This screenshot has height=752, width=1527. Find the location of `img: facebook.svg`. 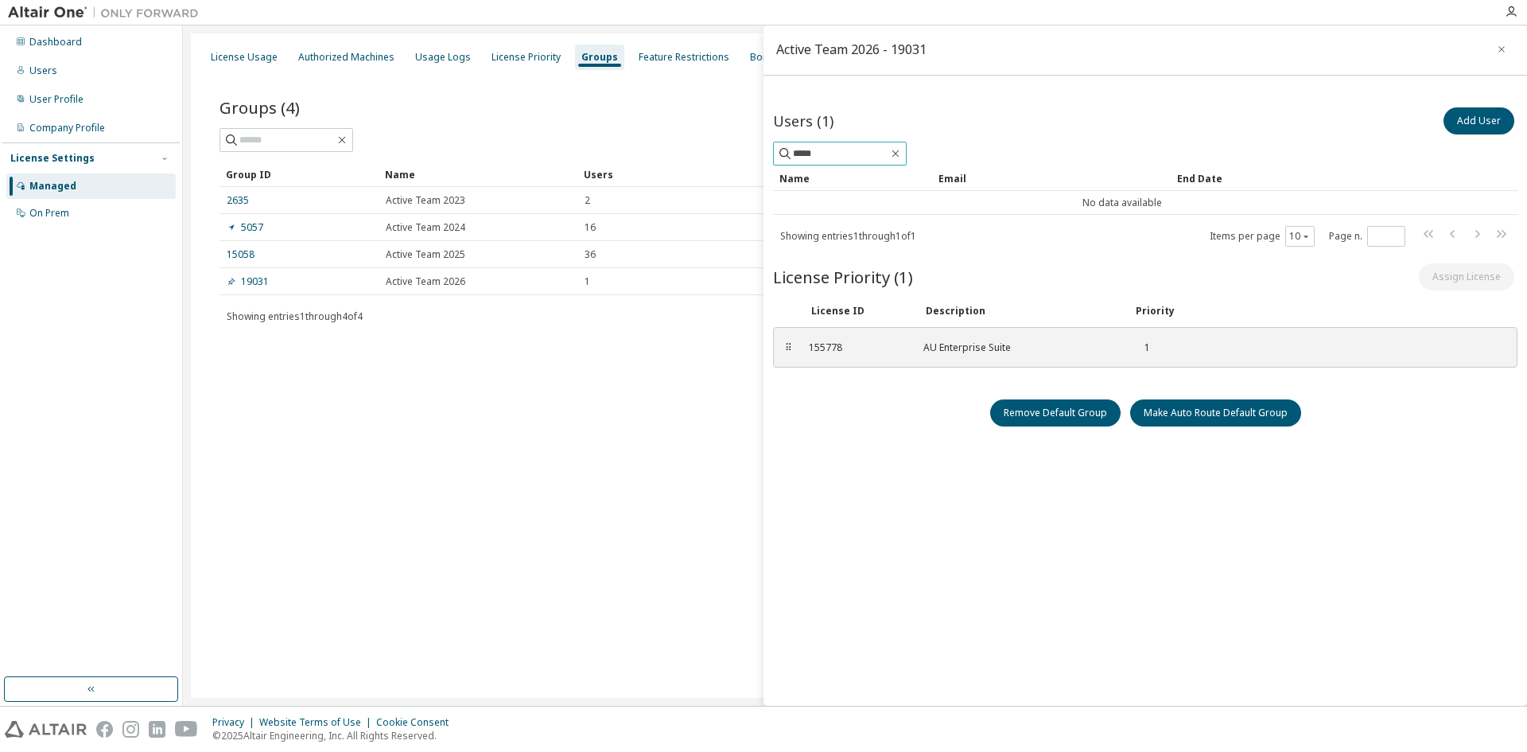

img: facebook.svg is located at coordinates (104, 728).